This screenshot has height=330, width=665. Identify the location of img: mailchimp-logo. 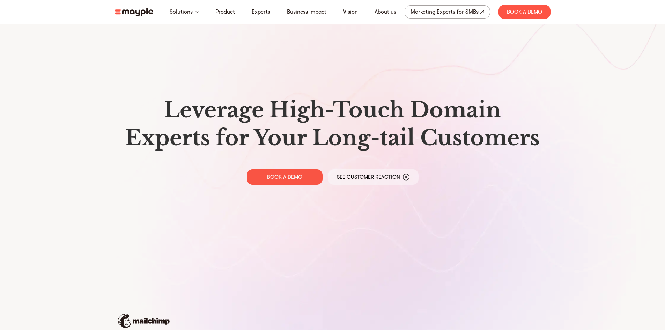
(144, 321).